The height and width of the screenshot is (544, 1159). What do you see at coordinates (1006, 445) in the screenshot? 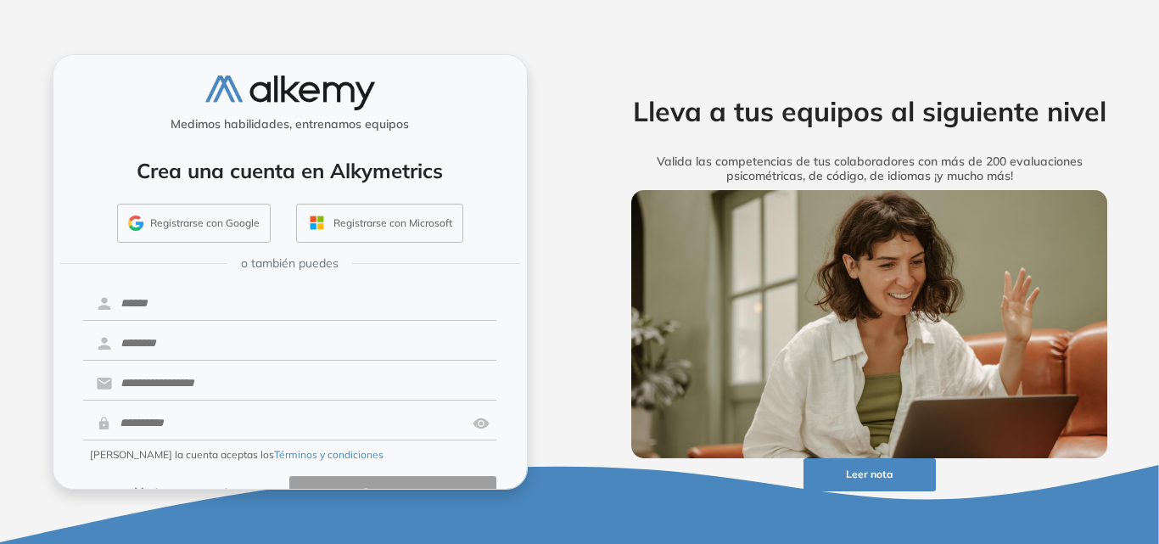
I see `div: Widget de chat` at bounding box center [1006, 445].